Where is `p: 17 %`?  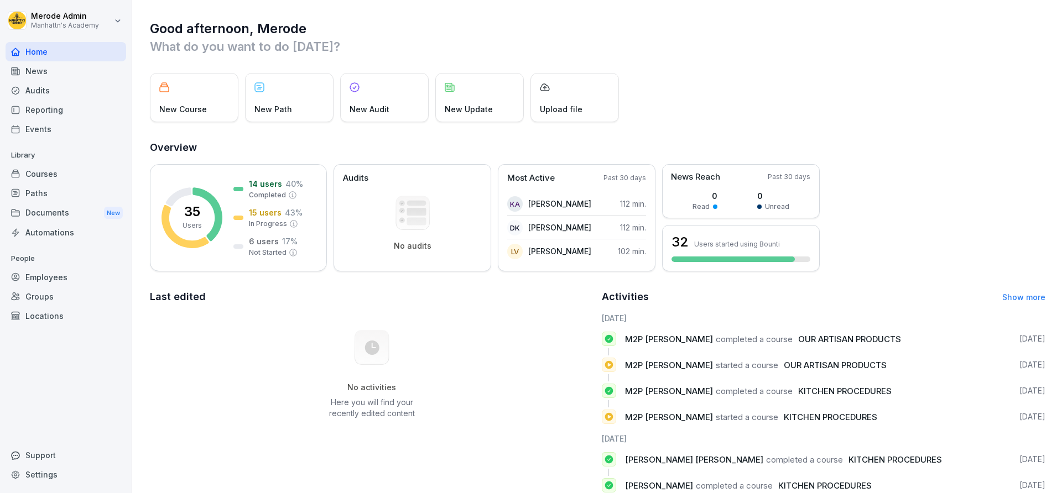
p: 17 % is located at coordinates (290, 241).